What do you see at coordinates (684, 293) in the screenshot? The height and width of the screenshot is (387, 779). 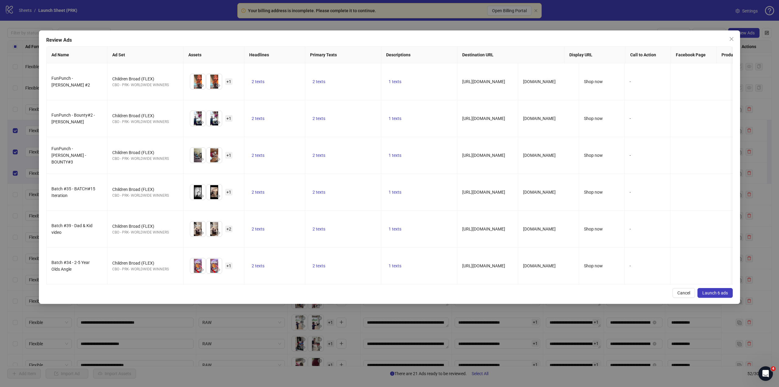 I see `button: Cancel` at bounding box center [684, 293].